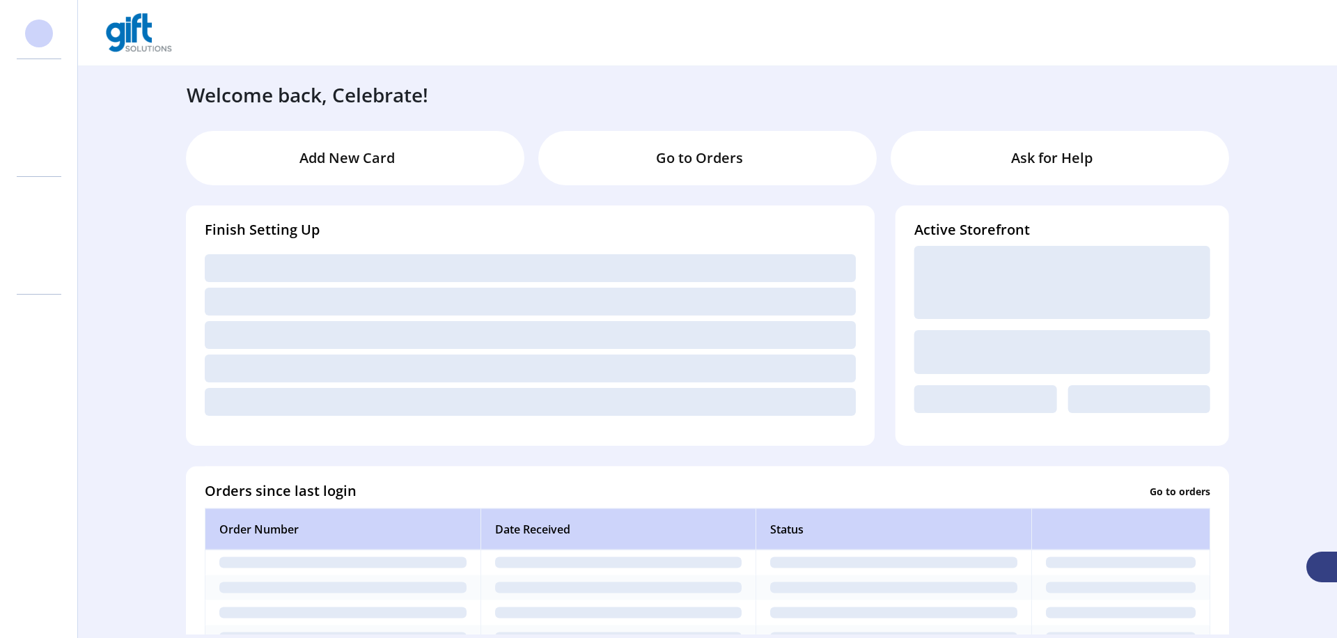 The image size is (1337, 638). Describe the element at coordinates (1180, 490) in the screenshot. I see `p: Go to orders` at that location.